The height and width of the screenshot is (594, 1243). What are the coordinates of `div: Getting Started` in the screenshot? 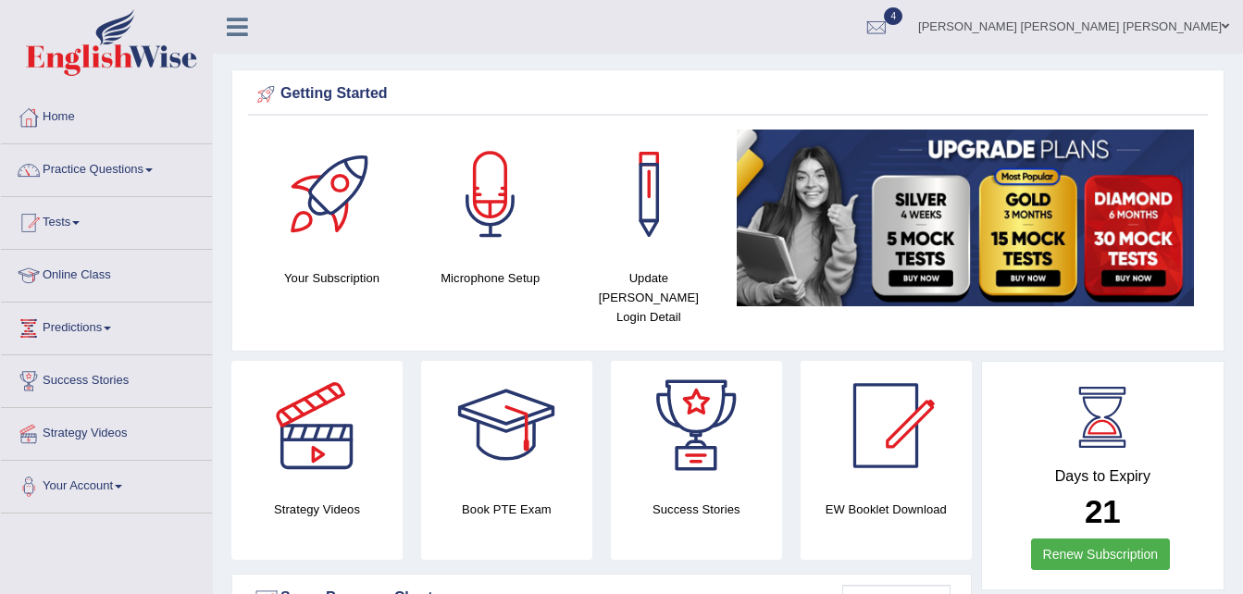 It's located at (728, 94).